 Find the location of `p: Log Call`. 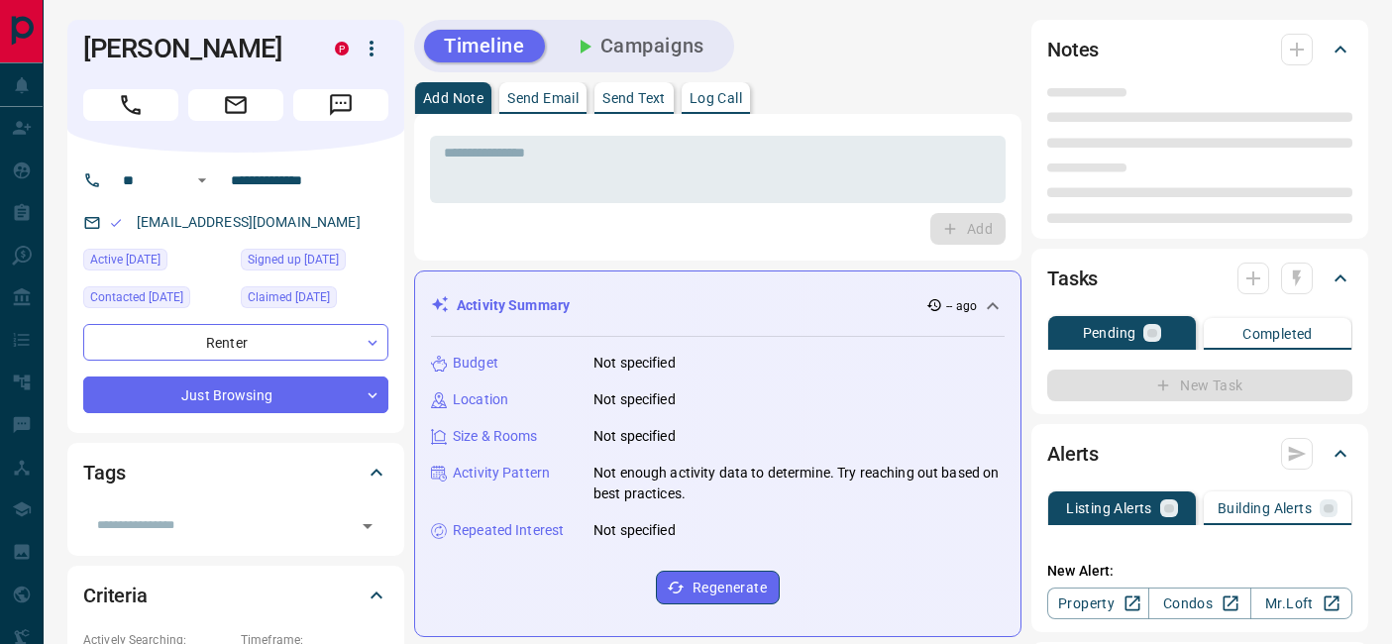

p: Log Call is located at coordinates (715, 98).